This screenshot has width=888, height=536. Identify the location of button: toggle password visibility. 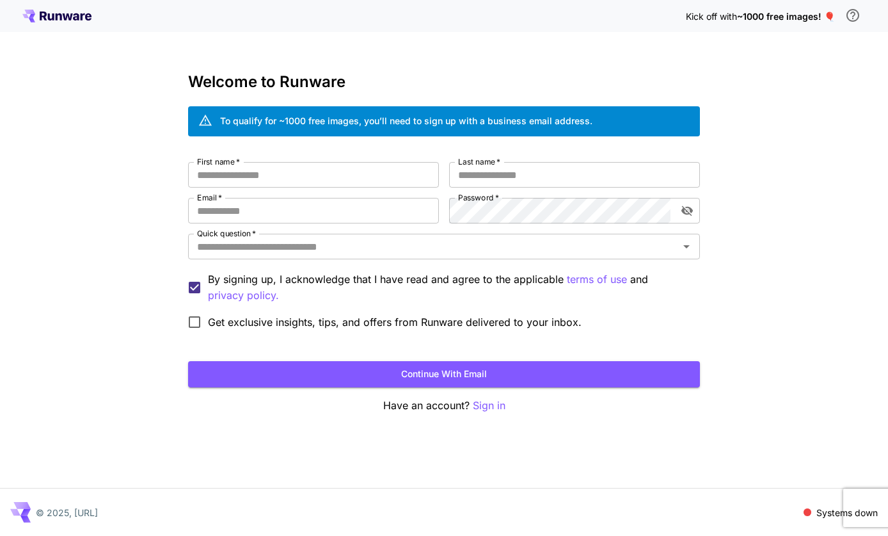
(687, 210).